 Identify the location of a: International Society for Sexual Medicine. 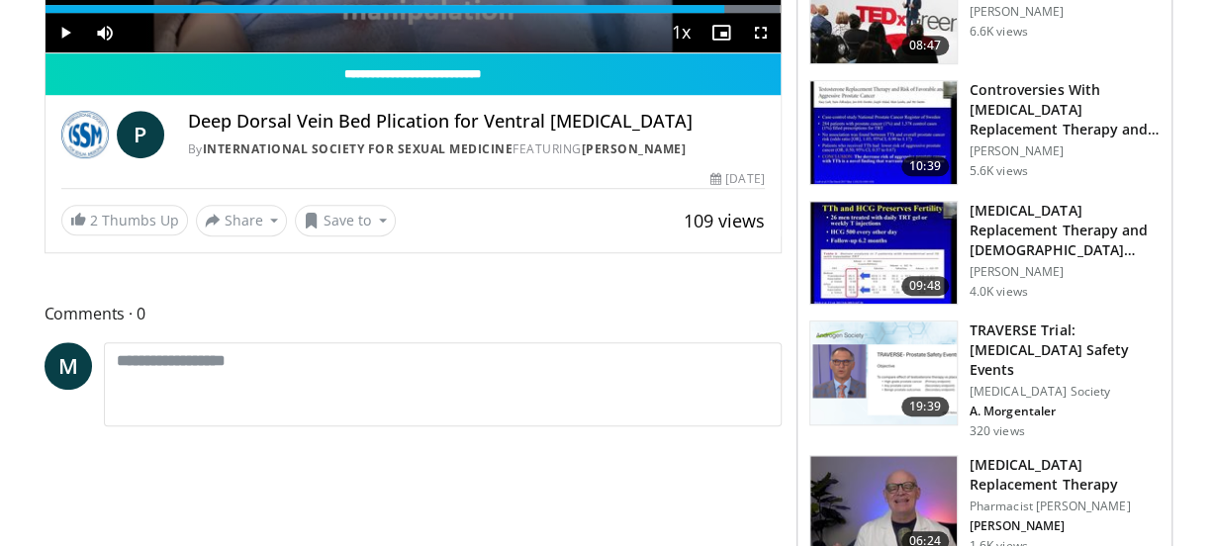
(358, 148).